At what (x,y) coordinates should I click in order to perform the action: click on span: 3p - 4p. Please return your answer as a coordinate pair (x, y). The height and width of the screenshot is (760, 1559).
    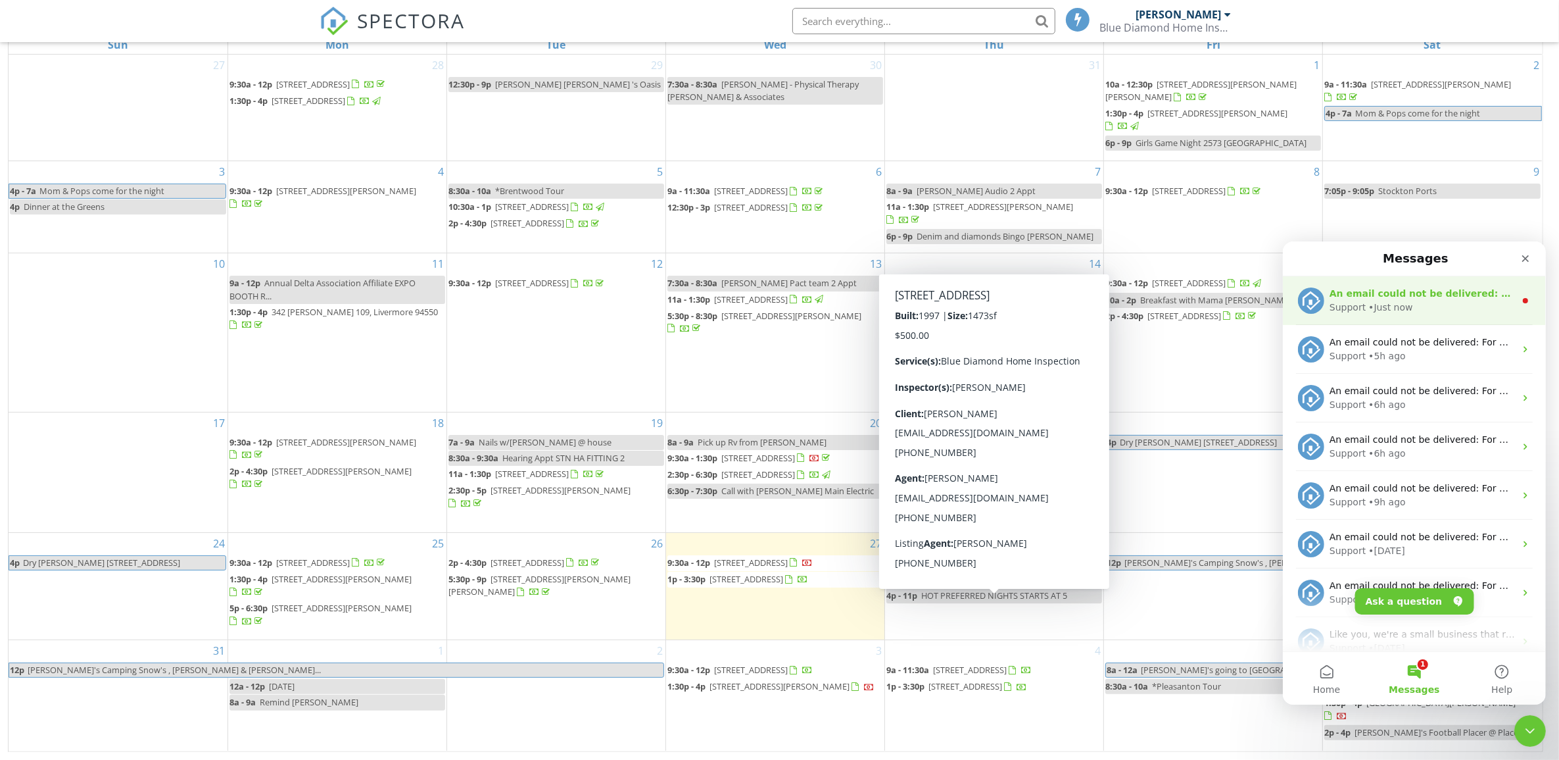
    Looking at the image, I should click on (900, 389).